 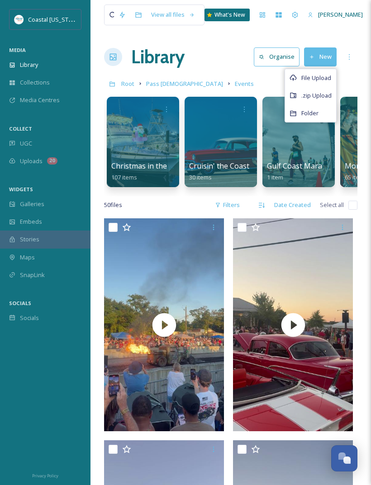 What do you see at coordinates (316, 78) in the screenshot?
I see `span: File Upload` at bounding box center [316, 78].